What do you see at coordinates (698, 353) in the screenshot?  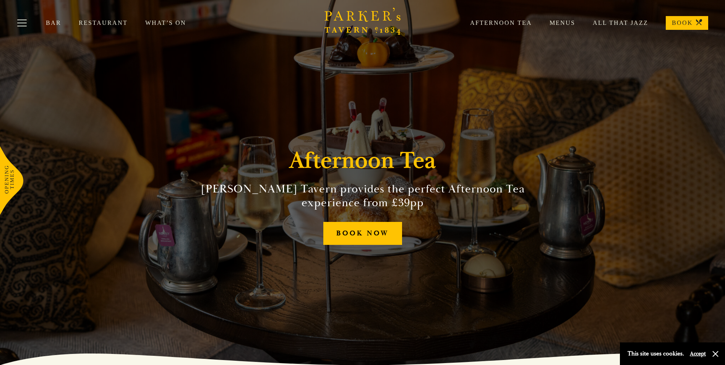 I see `button: Accept` at bounding box center [698, 353].